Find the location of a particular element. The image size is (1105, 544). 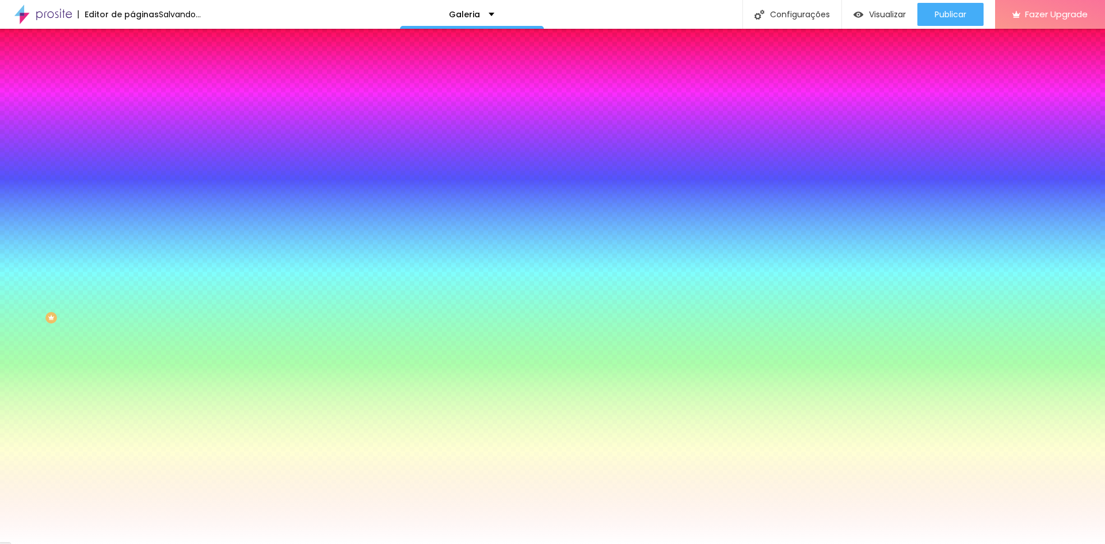

span: Visualizar is located at coordinates (887, 14).